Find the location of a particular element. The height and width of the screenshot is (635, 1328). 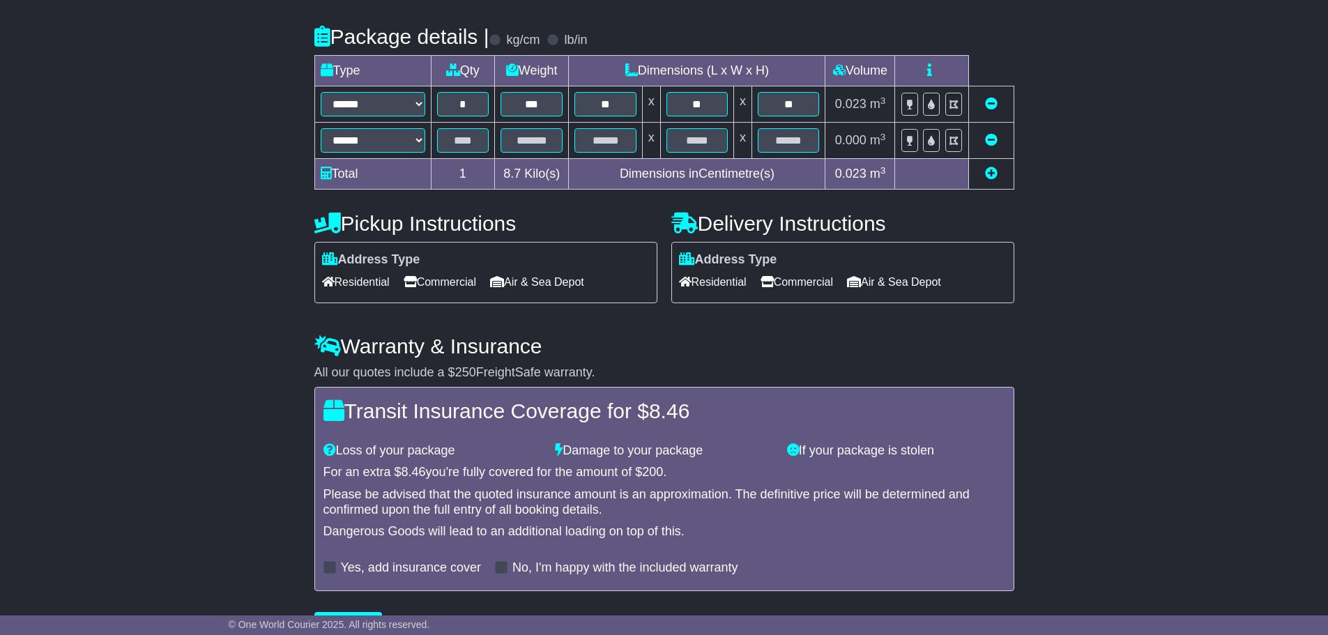

span: 0.000 is located at coordinates (851, 140).